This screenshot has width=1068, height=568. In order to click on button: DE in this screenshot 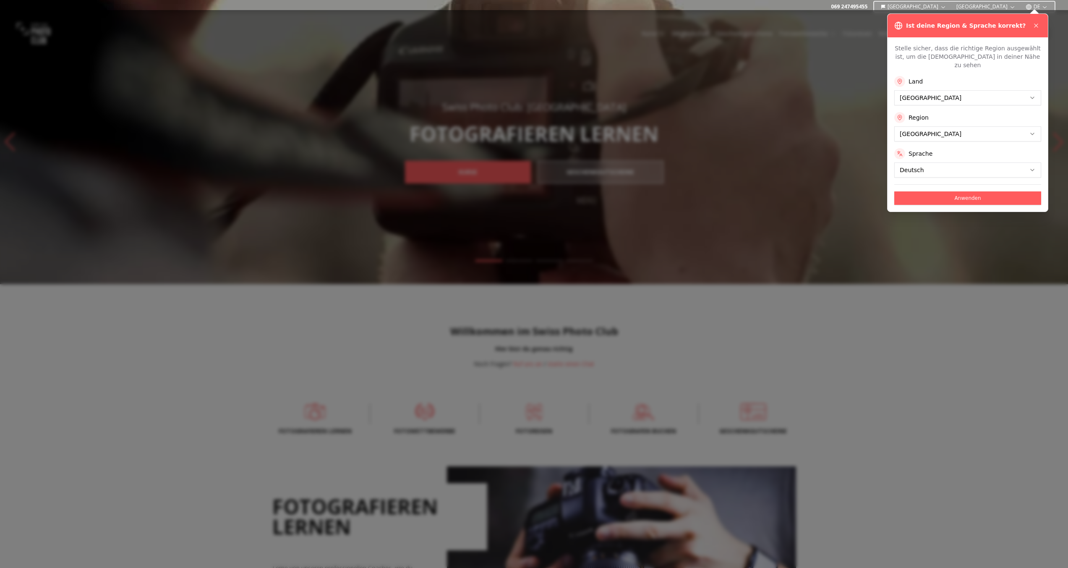, I will do `click(1037, 7)`.